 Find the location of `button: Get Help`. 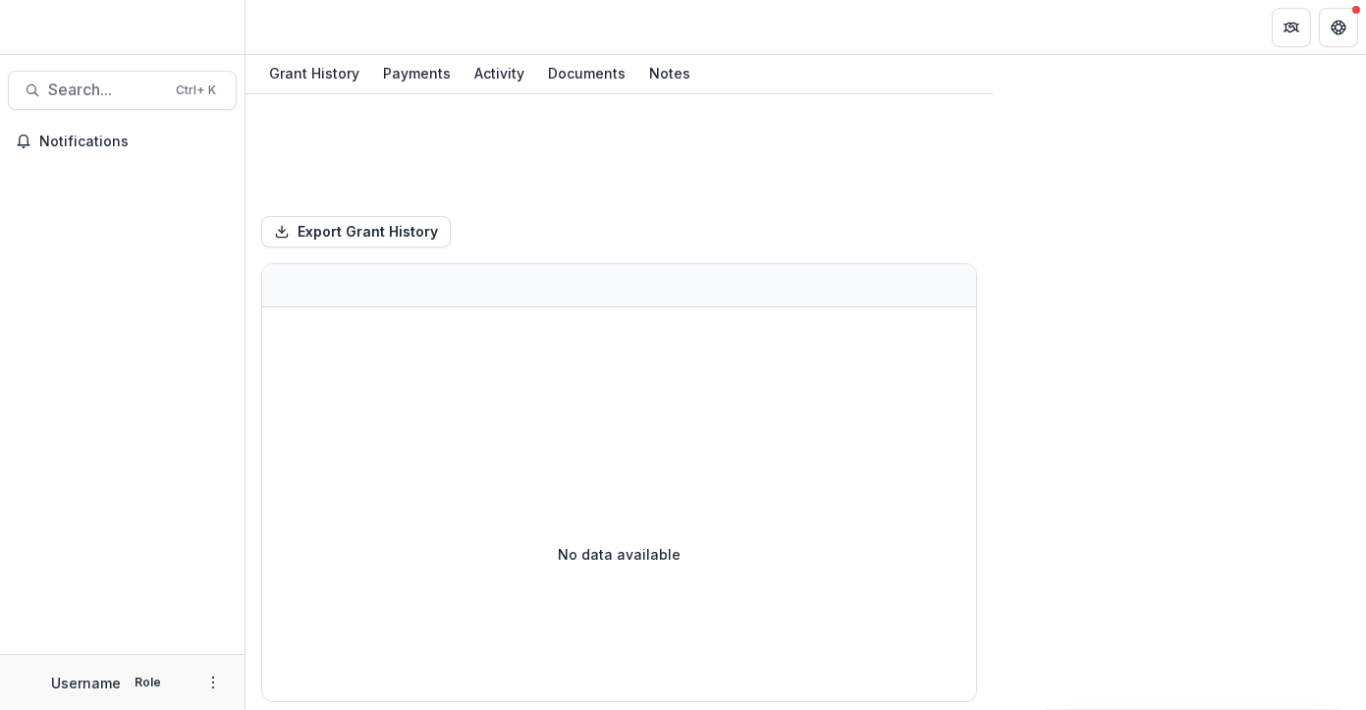

button: Get Help is located at coordinates (1339, 27).